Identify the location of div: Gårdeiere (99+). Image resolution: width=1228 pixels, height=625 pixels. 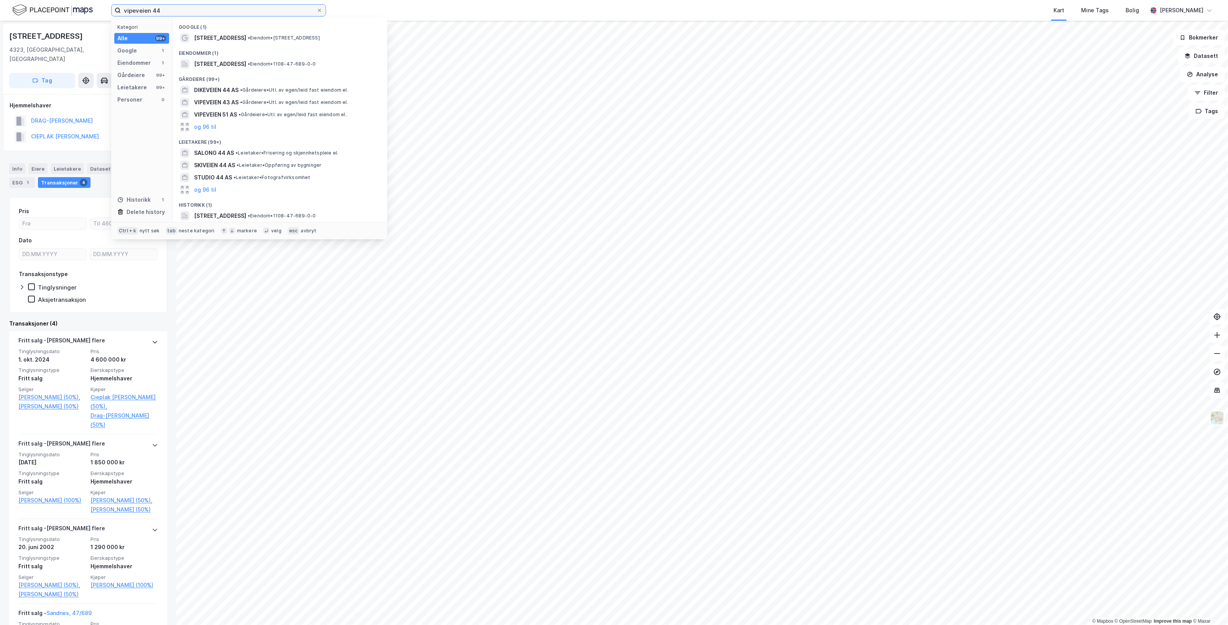
(280, 77).